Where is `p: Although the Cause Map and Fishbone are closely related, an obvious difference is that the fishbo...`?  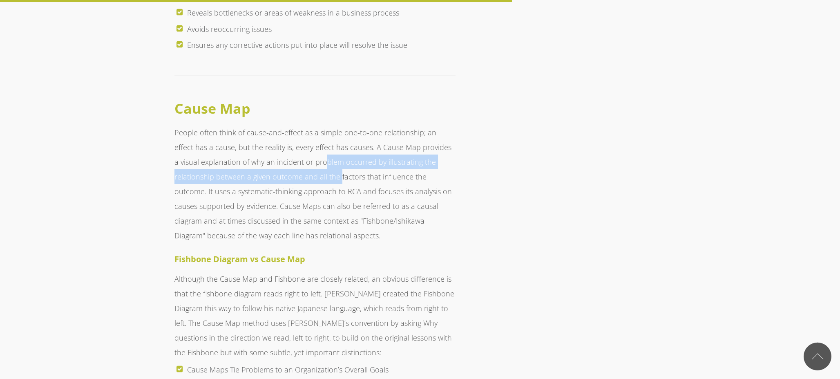 p: Although the Cause Map and Fishbone are closely related, an obvious difference is that the fishbo... is located at coordinates (315, 315).